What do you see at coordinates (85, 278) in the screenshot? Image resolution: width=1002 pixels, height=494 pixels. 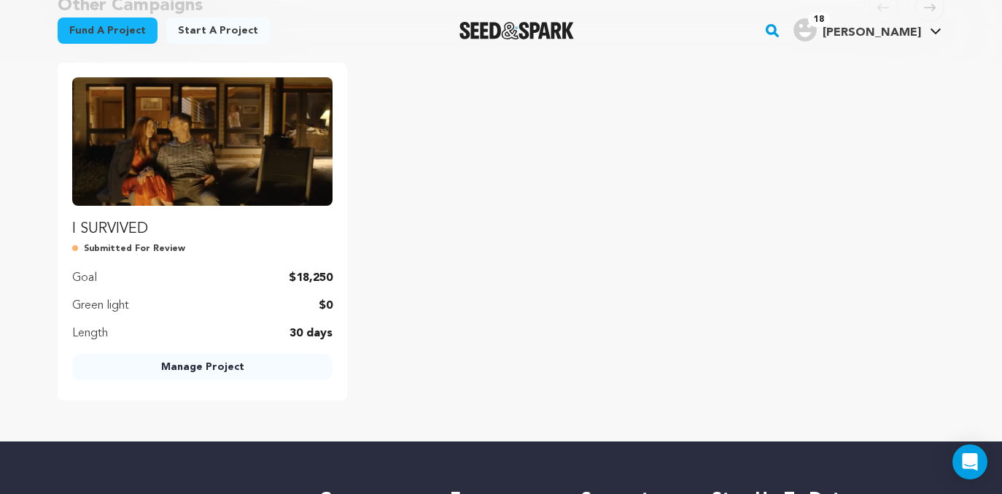 I see `p: Goal` at bounding box center [85, 278].